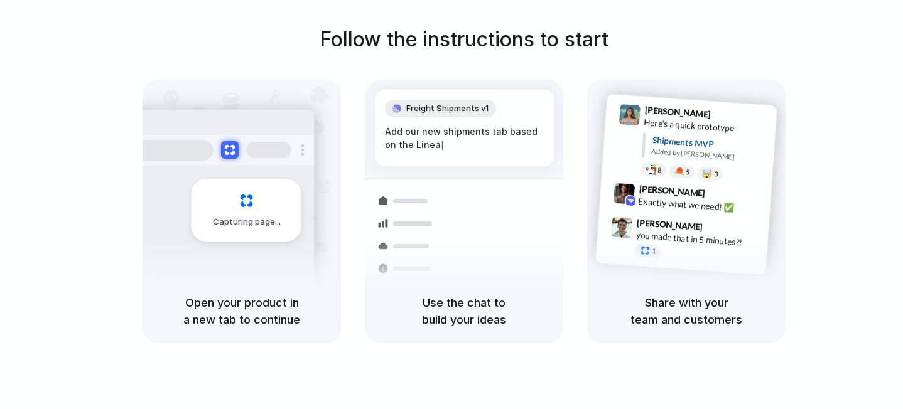 The image size is (903, 409). Describe the element at coordinates (719, 230) in the screenshot. I see `span: 9:47 AM` at that location.